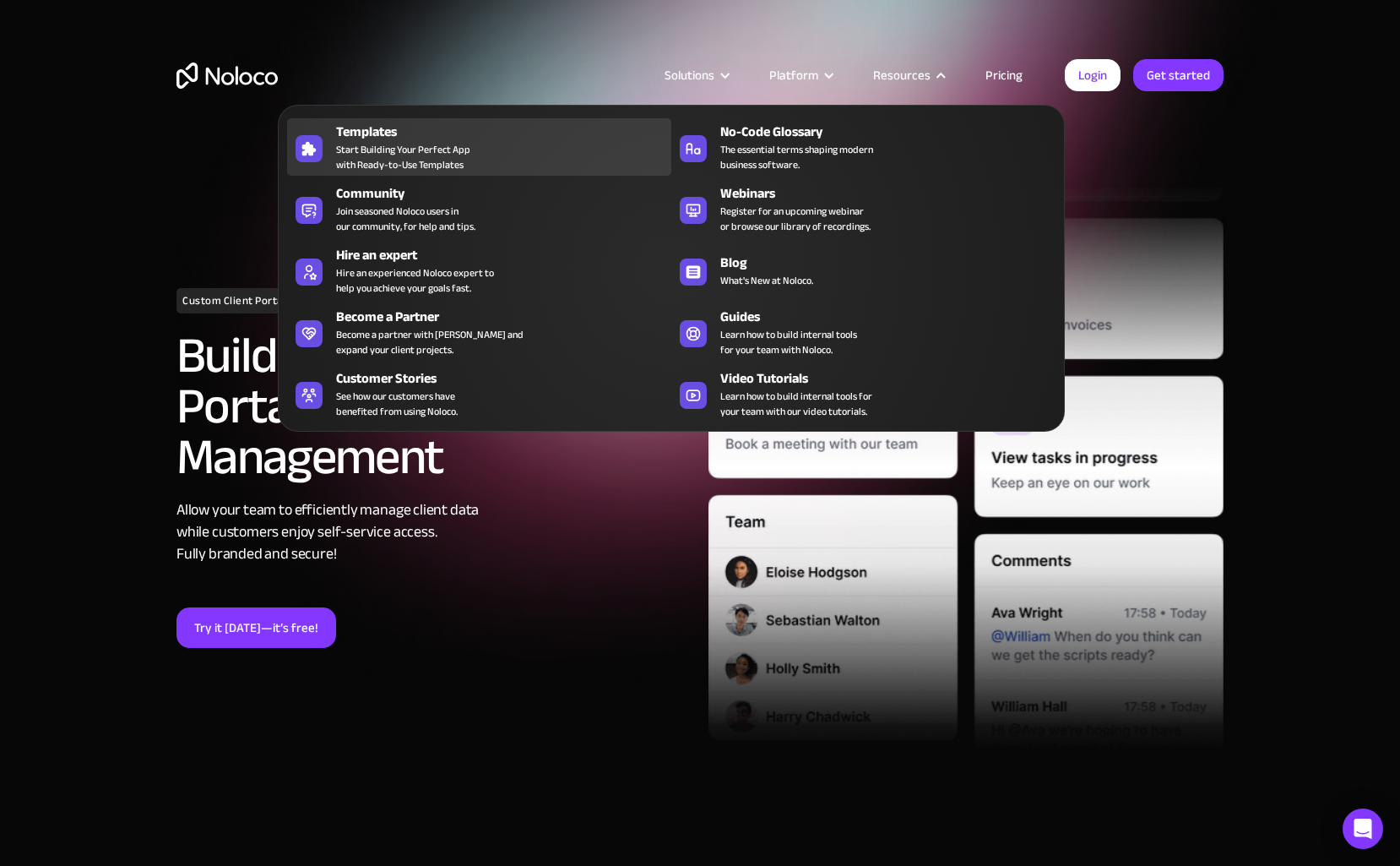  I want to click on span: Start Building Your Perfect App with Ready-to-Use Templates, so click(403, 157).